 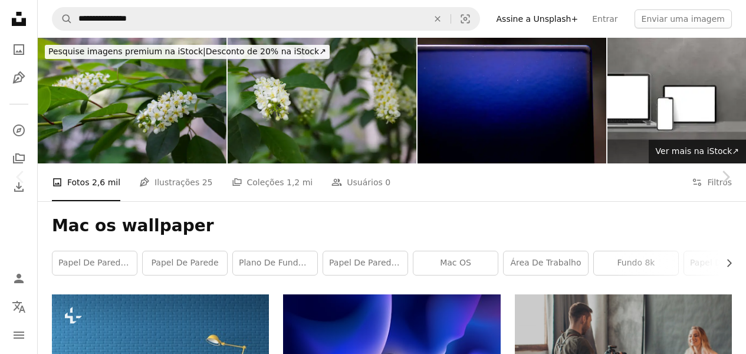 I want to click on span: Ver mais na iStock ↗, so click(x=697, y=151).